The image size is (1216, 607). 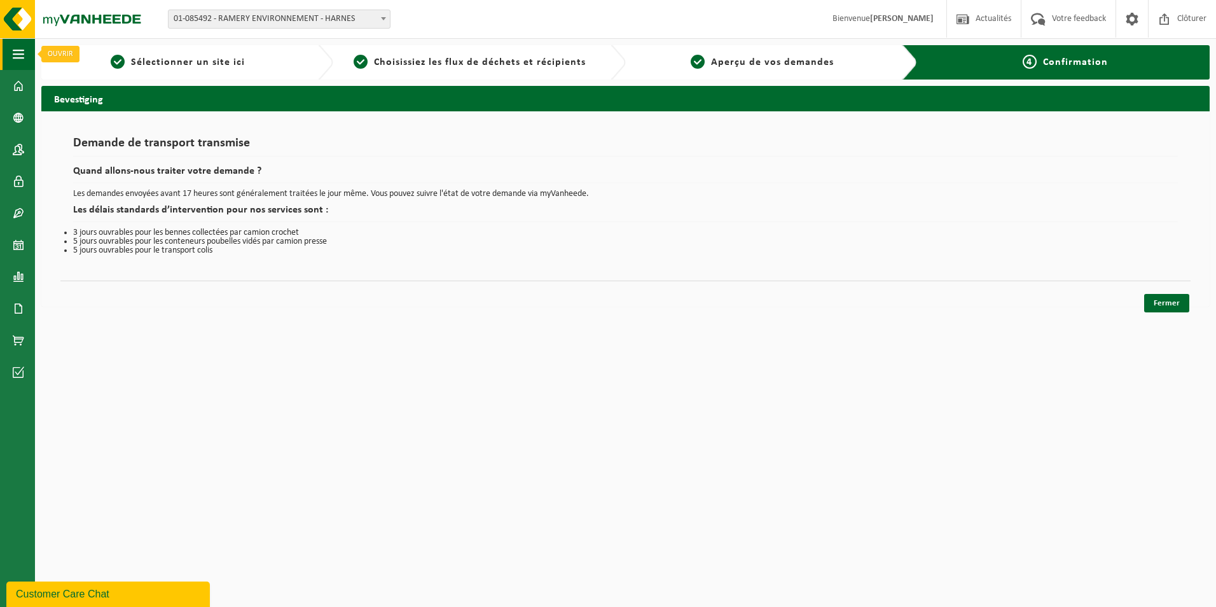 What do you see at coordinates (469, 62) in the screenshot?
I see `a: 2Choisissiez les flux de déchets et récipients` at bounding box center [469, 62].